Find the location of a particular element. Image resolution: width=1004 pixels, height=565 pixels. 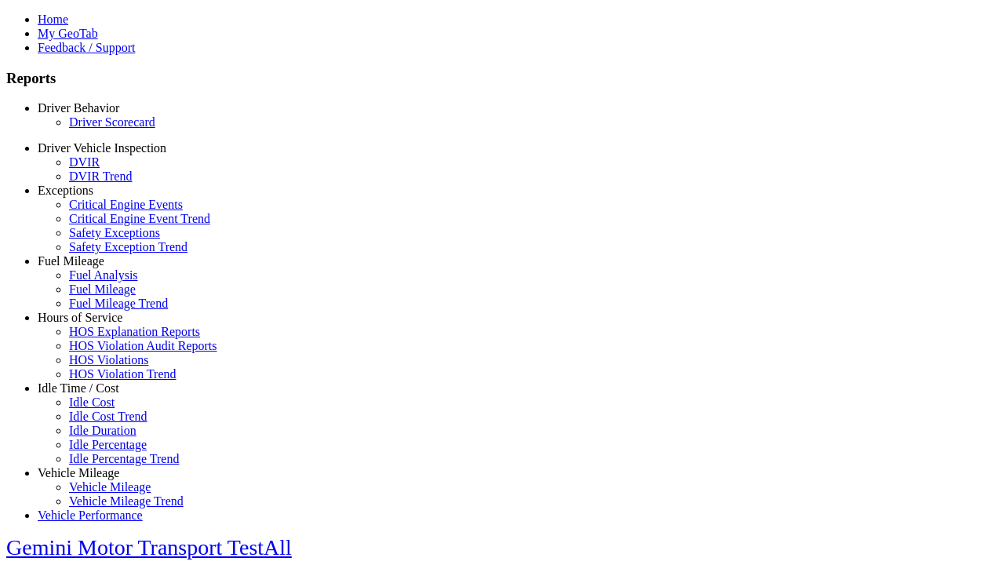

a: Fuel Mileage Trend is located at coordinates (118, 303).